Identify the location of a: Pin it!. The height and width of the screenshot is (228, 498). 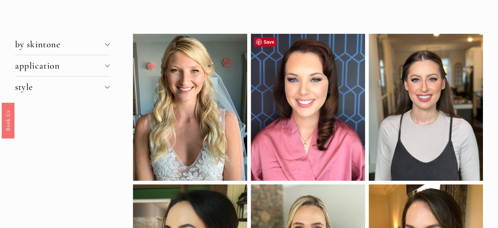
(265, 42).